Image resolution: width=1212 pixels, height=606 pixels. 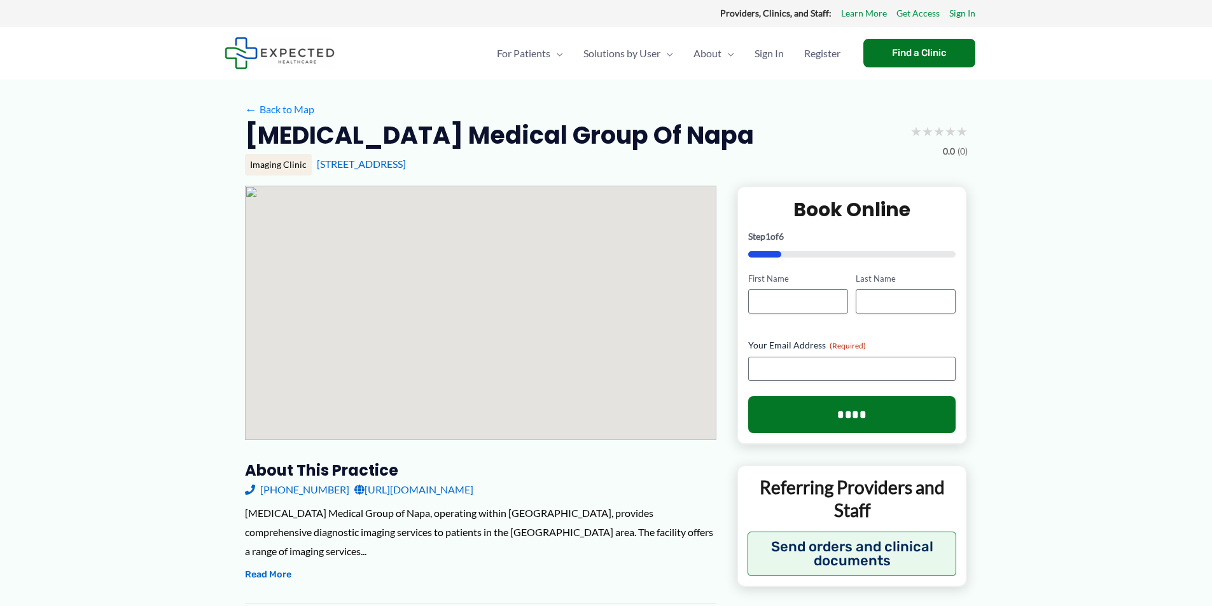 I want to click on nav: Primary Site Navigation, so click(x=669, y=53).